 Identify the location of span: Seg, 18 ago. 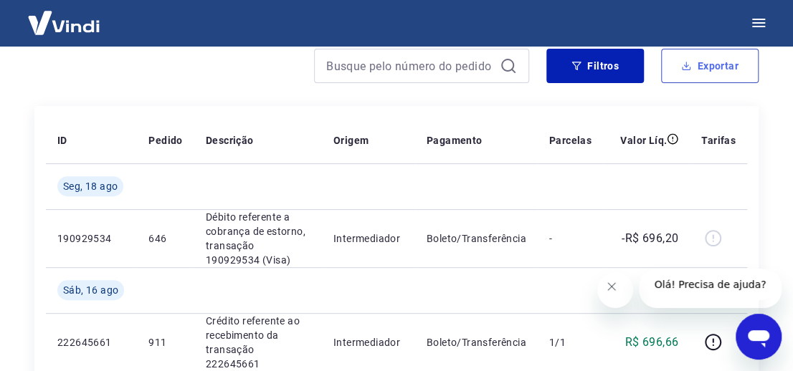
(90, 186).